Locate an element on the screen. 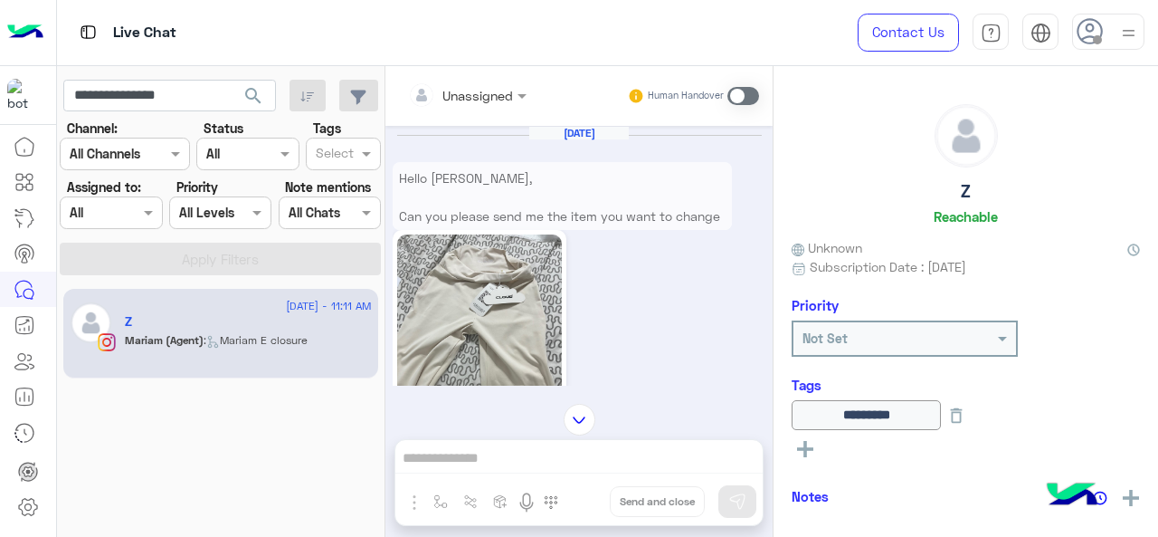 This screenshot has height=537, width=1158. div: Select is located at coordinates (333, 155).